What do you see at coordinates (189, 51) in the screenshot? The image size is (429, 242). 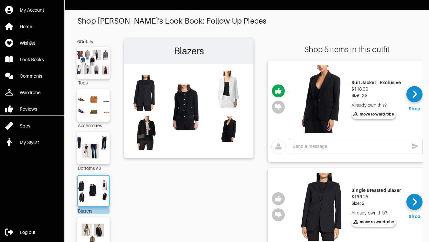 I see `h2: Blazers` at bounding box center [189, 51].